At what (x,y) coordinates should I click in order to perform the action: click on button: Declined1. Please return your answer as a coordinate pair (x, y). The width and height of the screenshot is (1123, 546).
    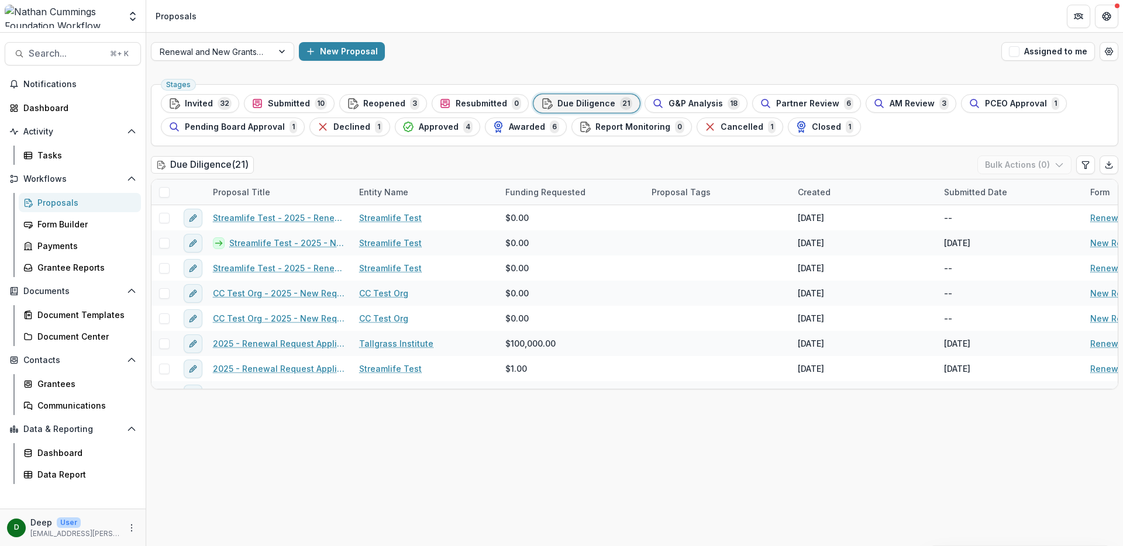
    Looking at the image, I should click on (350, 127).